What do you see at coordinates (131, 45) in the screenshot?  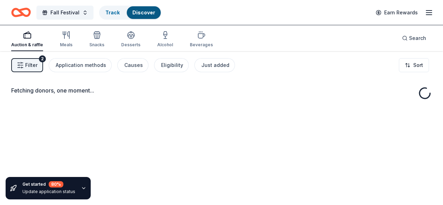 I see `div: Desserts` at bounding box center [131, 45].